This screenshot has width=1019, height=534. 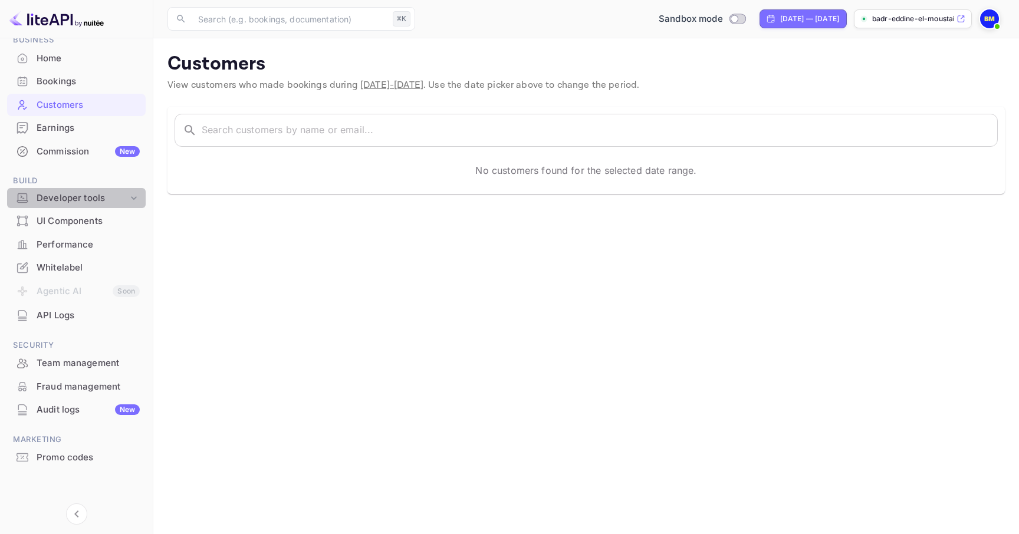 What do you see at coordinates (76, 315) in the screenshot?
I see `a: API Logs` at bounding box center [76, 315].